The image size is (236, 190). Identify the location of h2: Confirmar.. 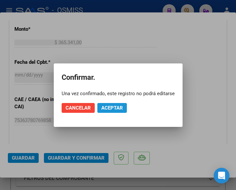
(118, 78).